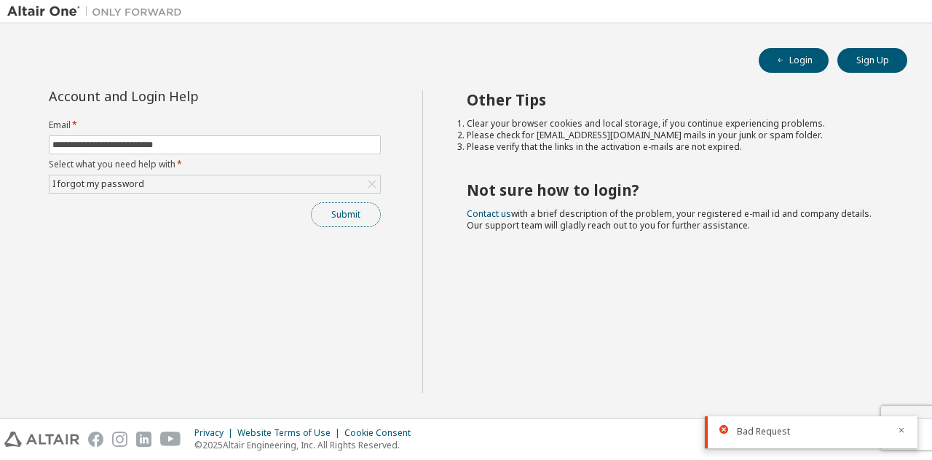 The width and height of the screenshot is (932, 460). I want to click on div: Cookie Consent, so click(382, 433).